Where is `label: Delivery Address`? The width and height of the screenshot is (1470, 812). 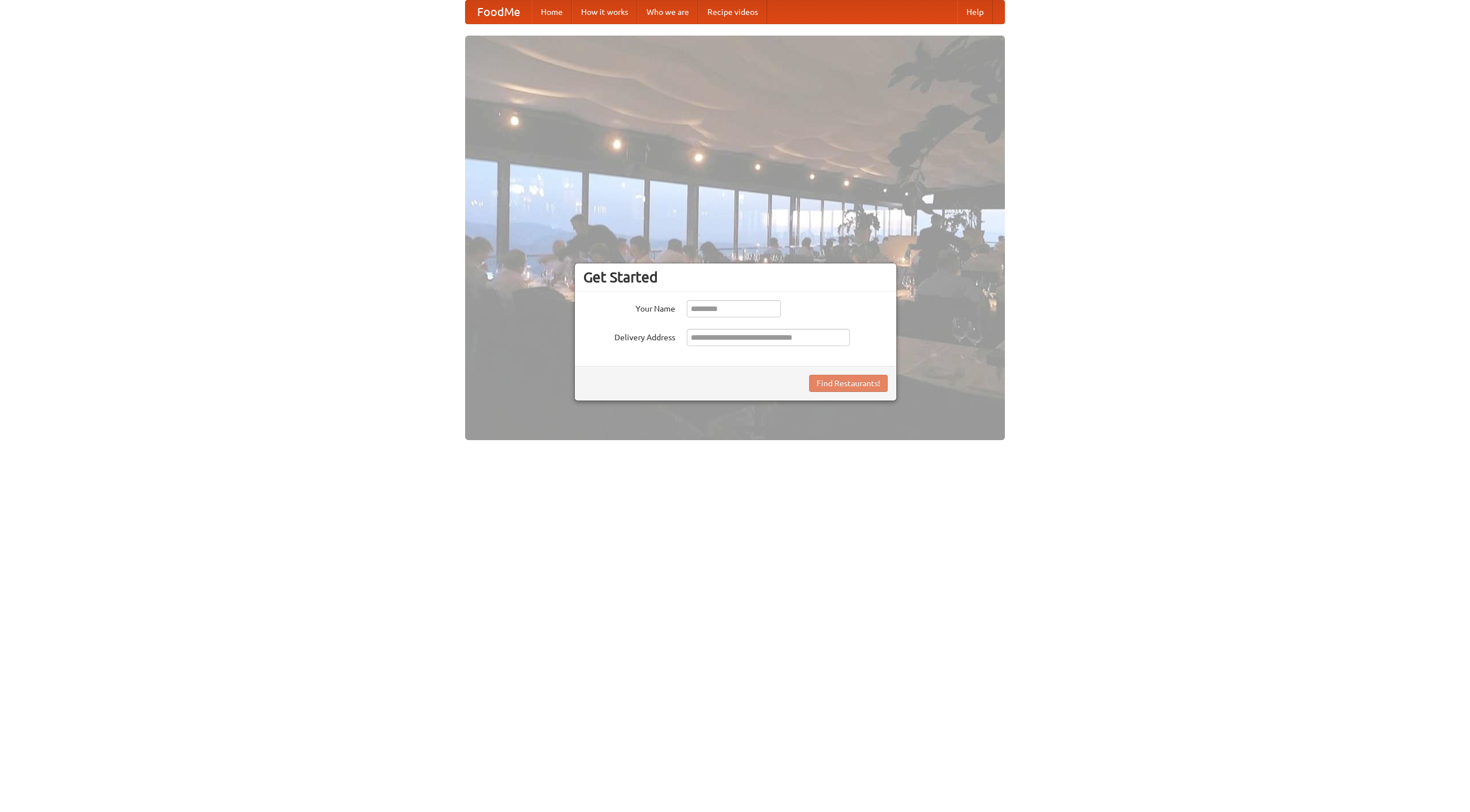
label: Delivery Address is located at coordinates (630, 336).